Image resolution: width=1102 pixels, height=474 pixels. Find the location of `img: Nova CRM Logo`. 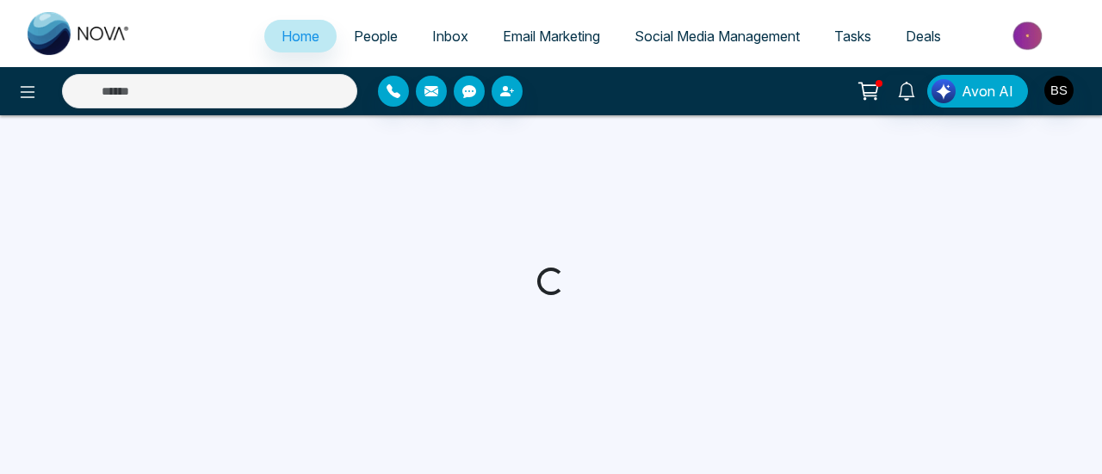

img: Nova CRM Logo is located at coordinates (79, 34).